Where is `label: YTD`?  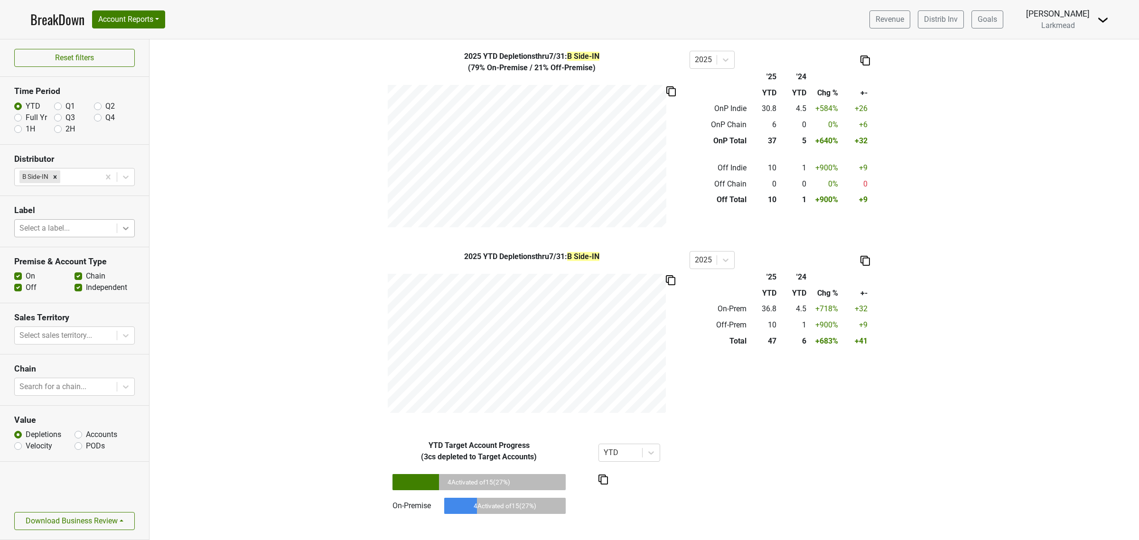 label: YTD is located at coordinates (33, 106).